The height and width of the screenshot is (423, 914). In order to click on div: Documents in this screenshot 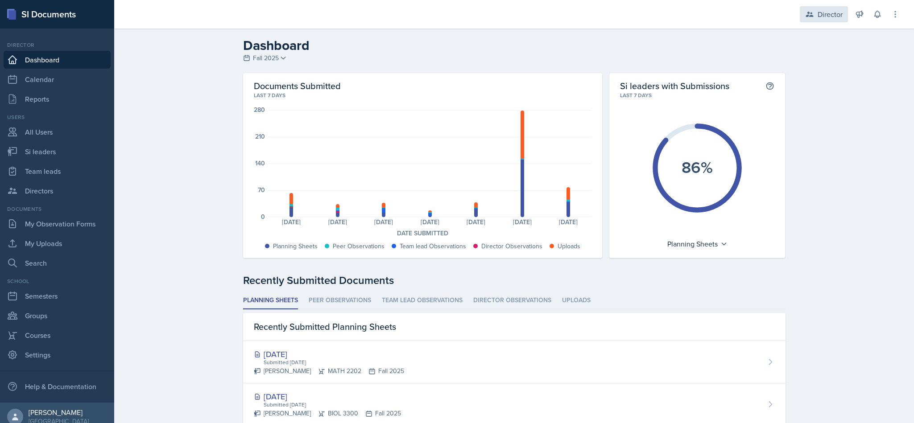, I will do `click(57, 209)`.